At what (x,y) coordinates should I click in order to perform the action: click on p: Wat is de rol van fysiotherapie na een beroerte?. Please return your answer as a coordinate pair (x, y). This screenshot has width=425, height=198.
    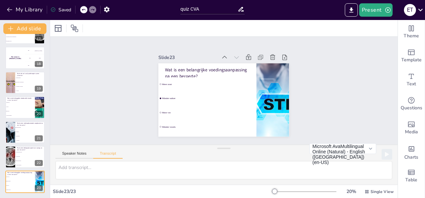
    Looking at the image, I should click on (30, 74).